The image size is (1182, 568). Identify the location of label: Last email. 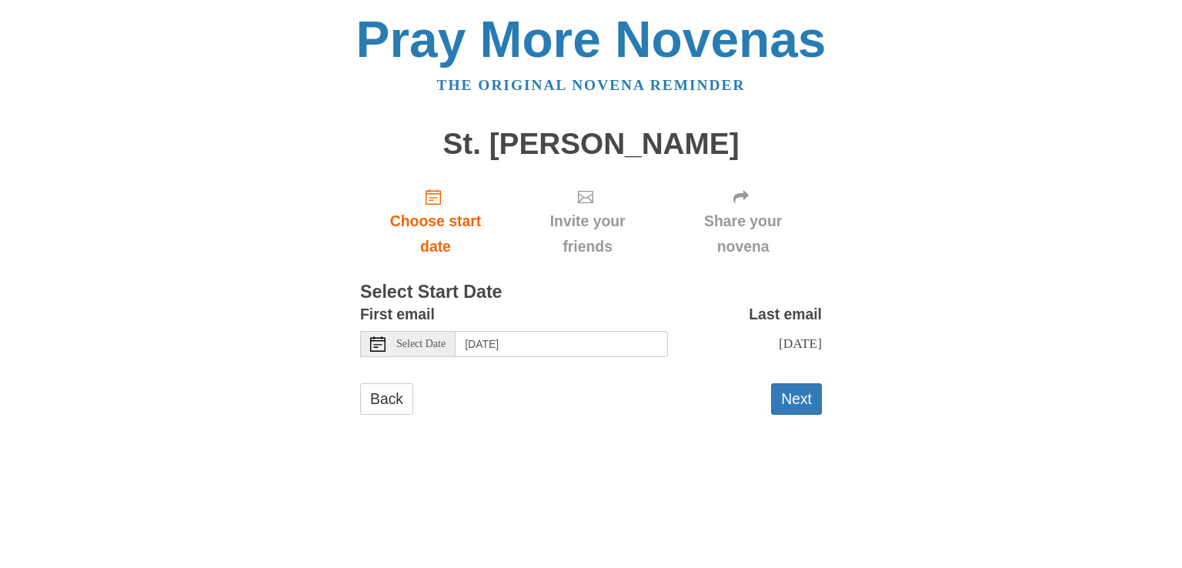
(785, 314).